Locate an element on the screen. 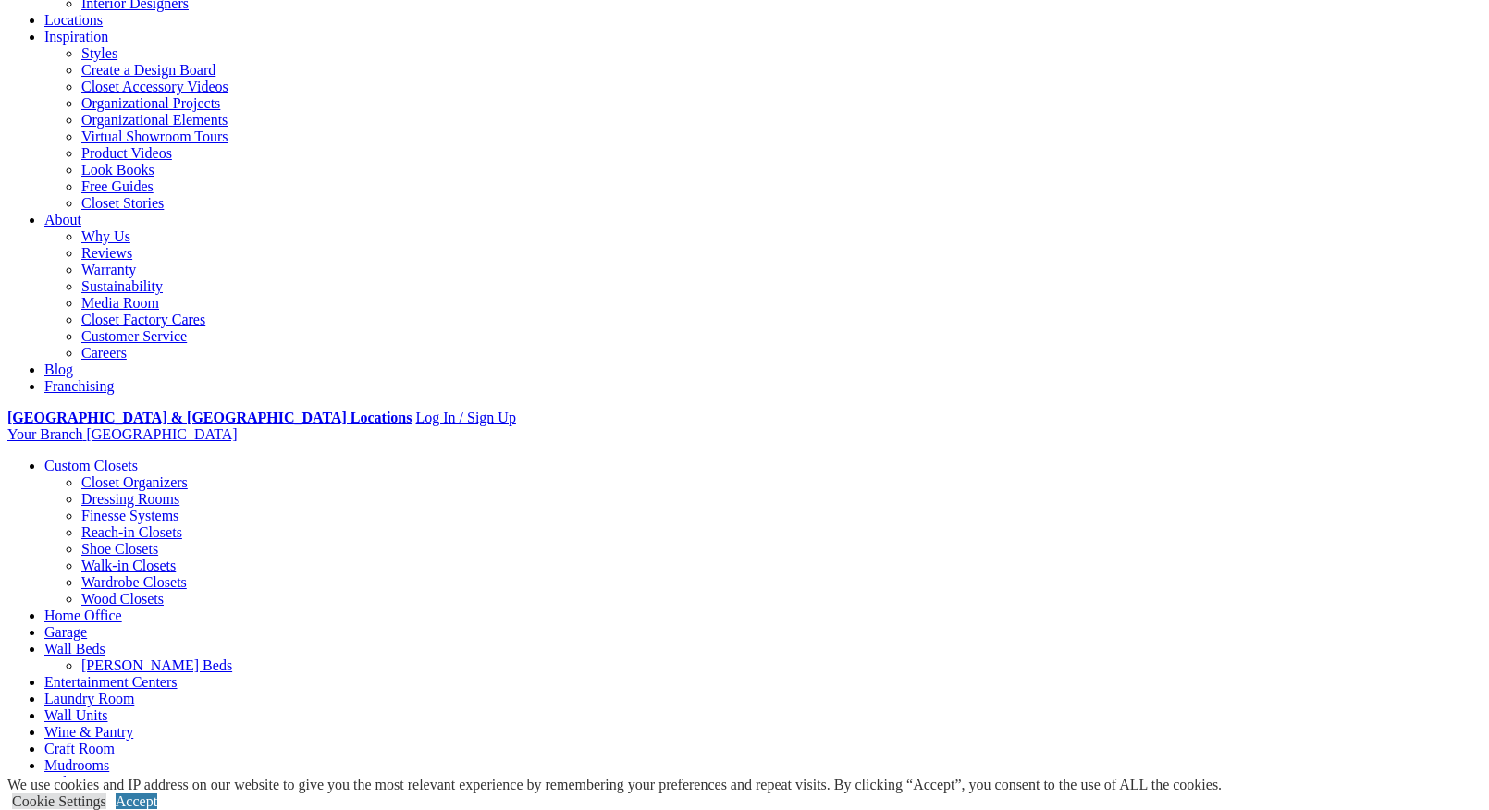 The image size is (1489, 810). a: Wood Closets is located at coordinates (122, 598).